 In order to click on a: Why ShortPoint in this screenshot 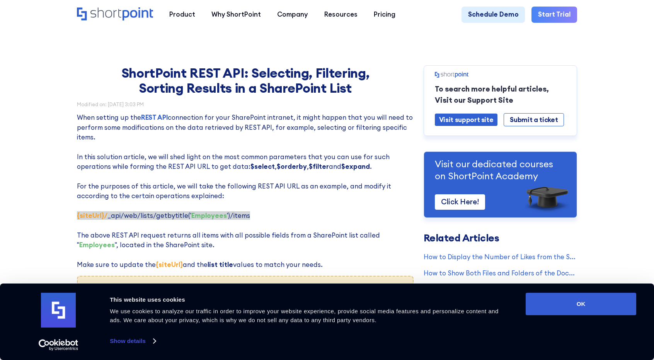, I will do `click(236, 15)`.